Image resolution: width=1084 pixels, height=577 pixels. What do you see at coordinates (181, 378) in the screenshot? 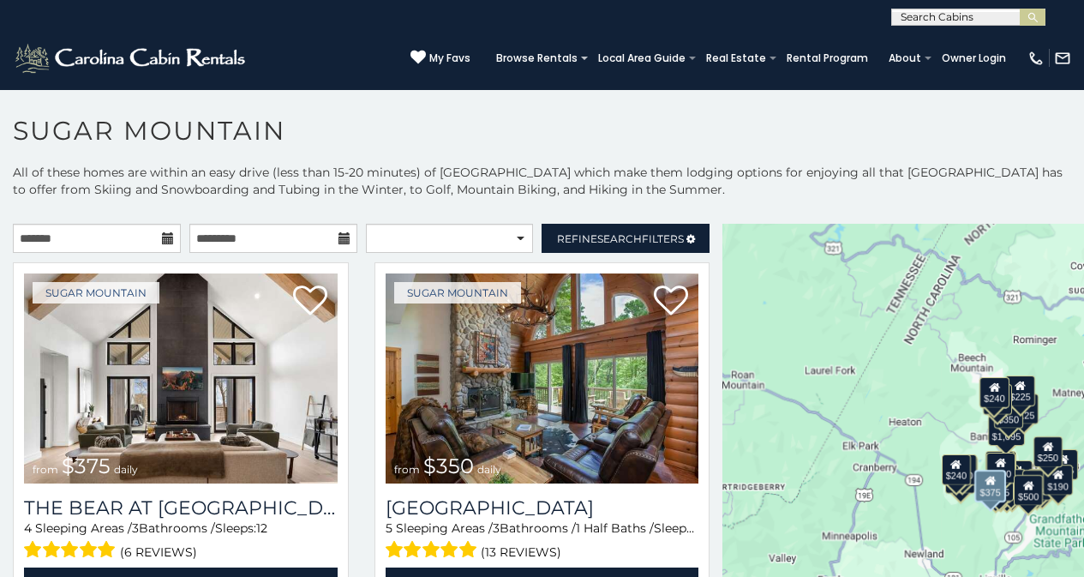
I see `a: The Bear At Sugar Mountain from $375 daily` at bounding box center [181, 378].